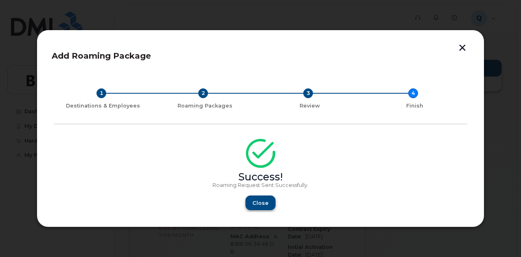 The width and height of the screenshot is (521, 257). I want to click on button: Close, so click(261, 203).